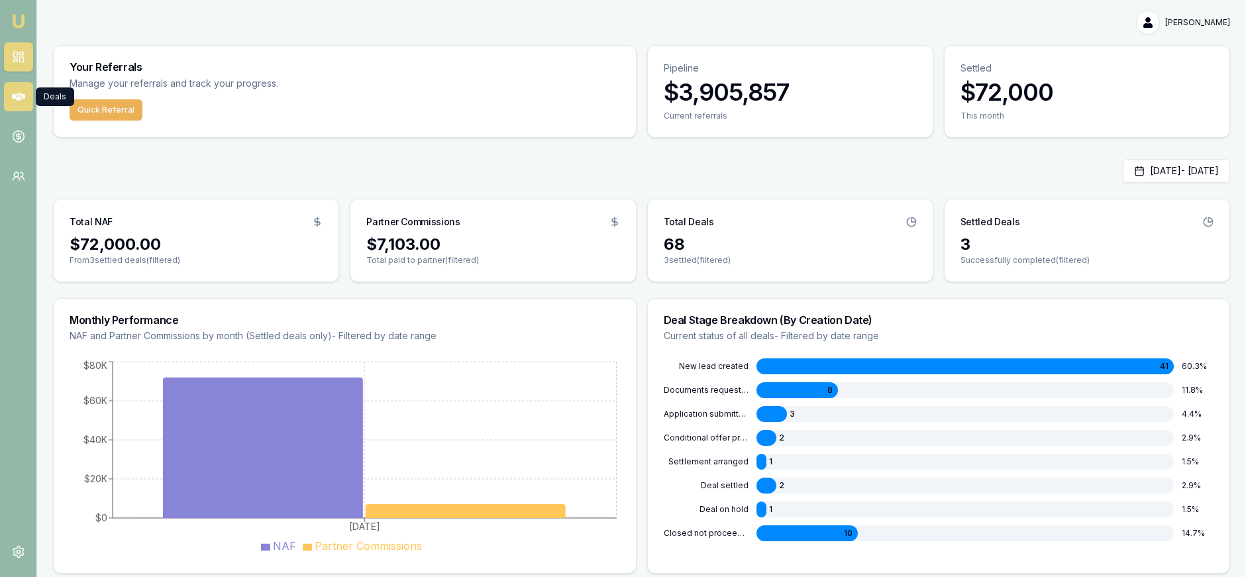 This screenshot has height=577, width=1246. I want to click on p: Settled, so click(1087, 68).